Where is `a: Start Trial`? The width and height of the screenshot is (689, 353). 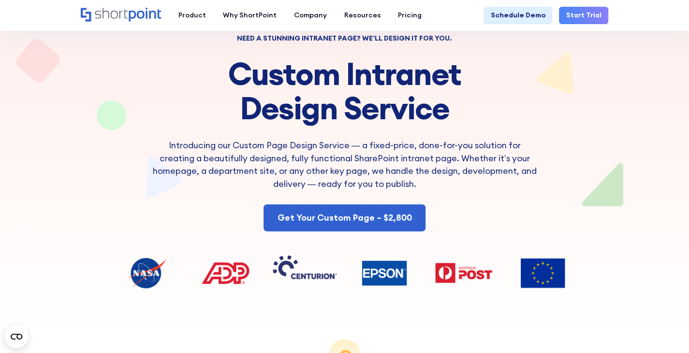
a: Start Trial is located at coordinates (583, 15).